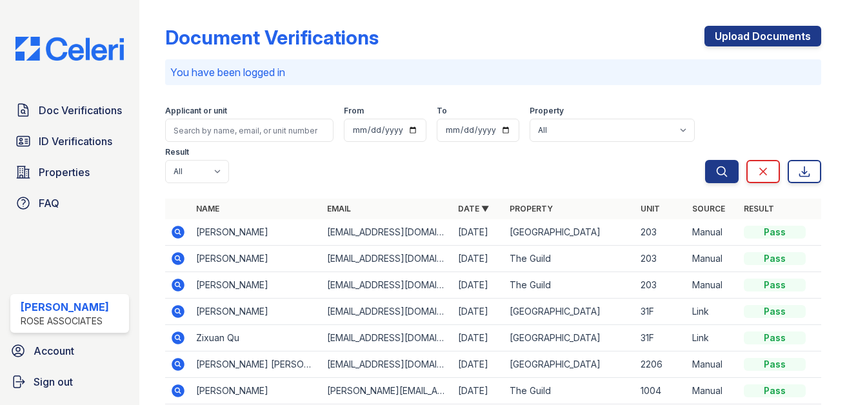  I want to click on td: 2206, so click(661, 364).